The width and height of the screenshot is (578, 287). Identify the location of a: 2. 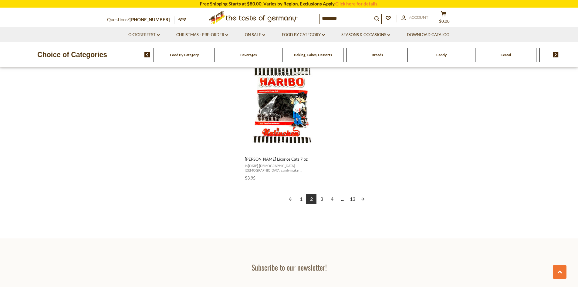
(311, 199).